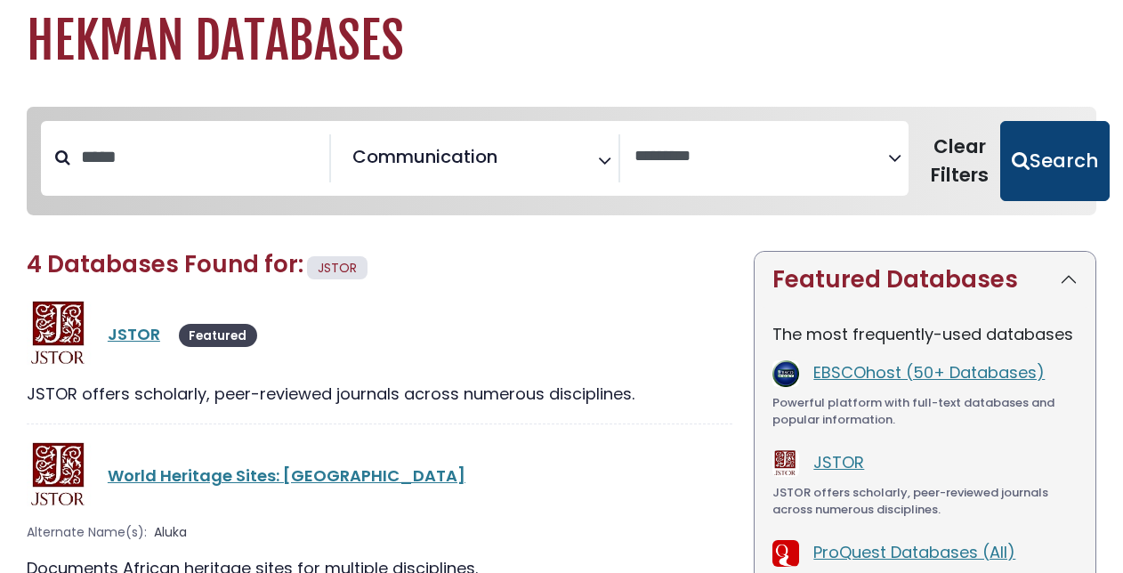 This screenshot has height=573, width=1123. What do you see at coordinates (337, 268) in the screenshot?
I see `span: JSTOR` at bounding box center [337, 268].